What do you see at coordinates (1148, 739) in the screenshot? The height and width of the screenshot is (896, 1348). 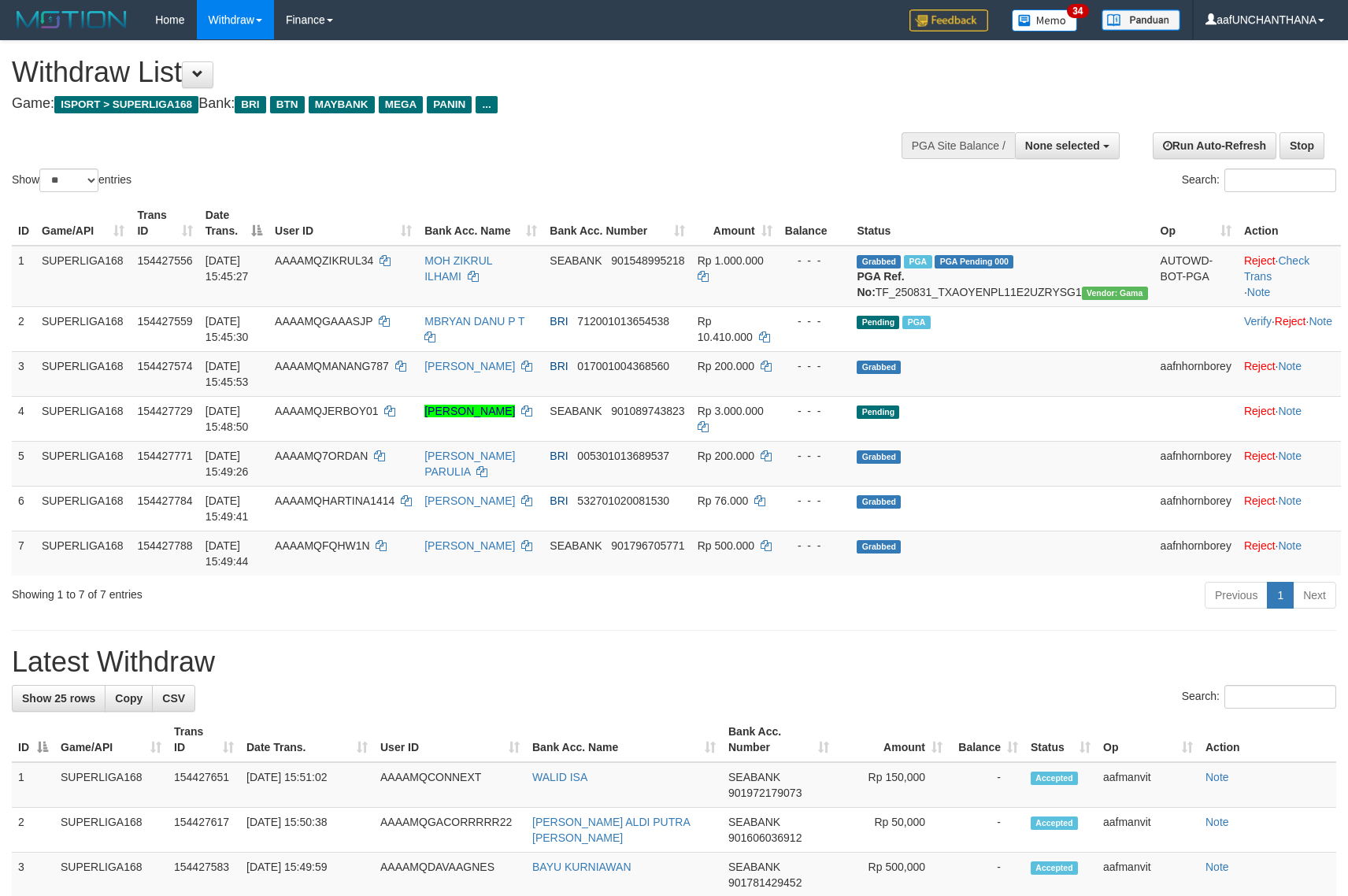 I see `th: Op: activate to sort column ascending` at bounding box center [1148, 739].